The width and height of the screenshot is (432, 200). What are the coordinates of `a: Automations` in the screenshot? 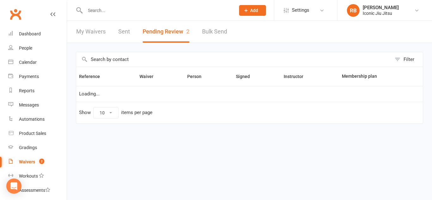 It's located at (37, 119).